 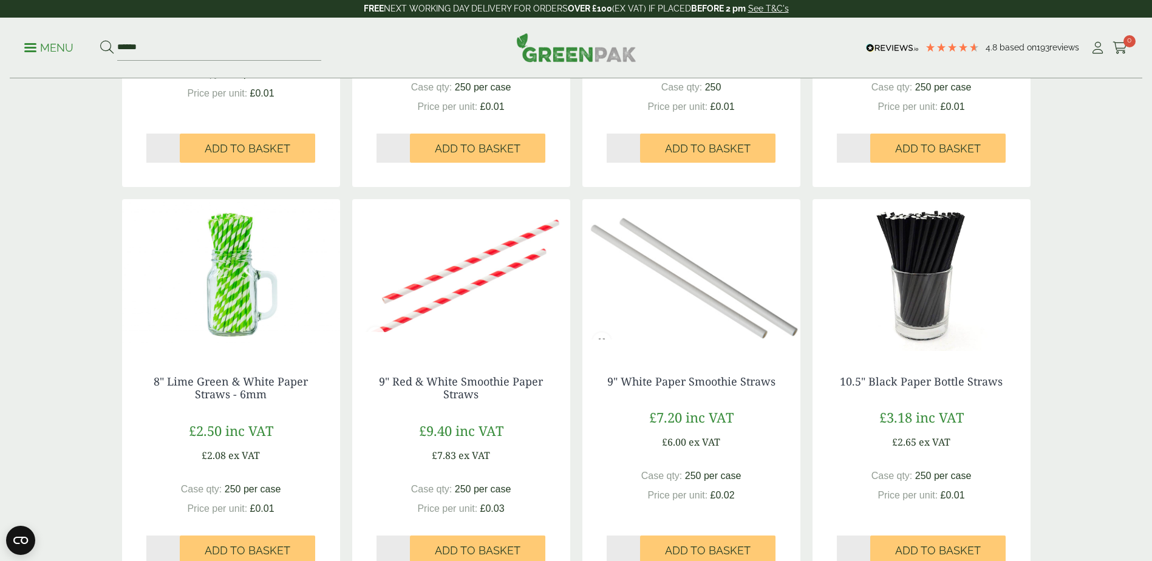 What do you see at coordinates (1018, 47) in the screenshot?
I see `span: Based on` at bounding box center [1018, 47].